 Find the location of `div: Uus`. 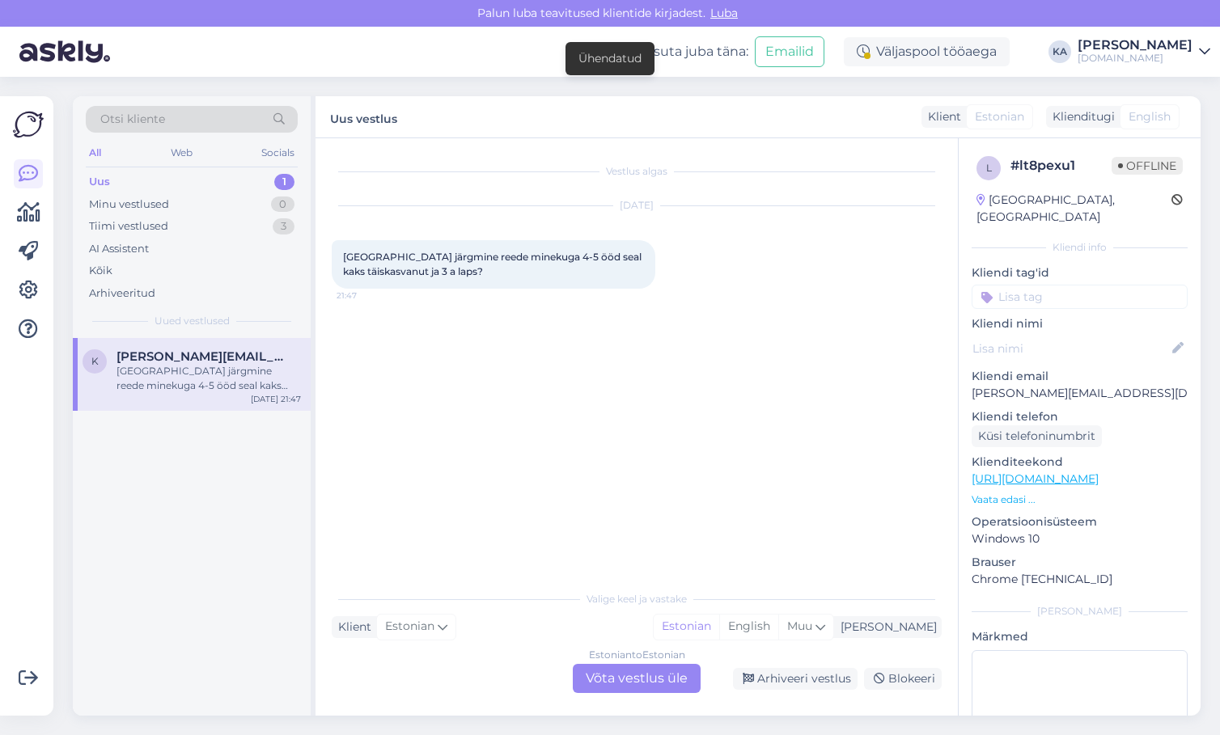

div: Uus is located at coordinates (99, 182).